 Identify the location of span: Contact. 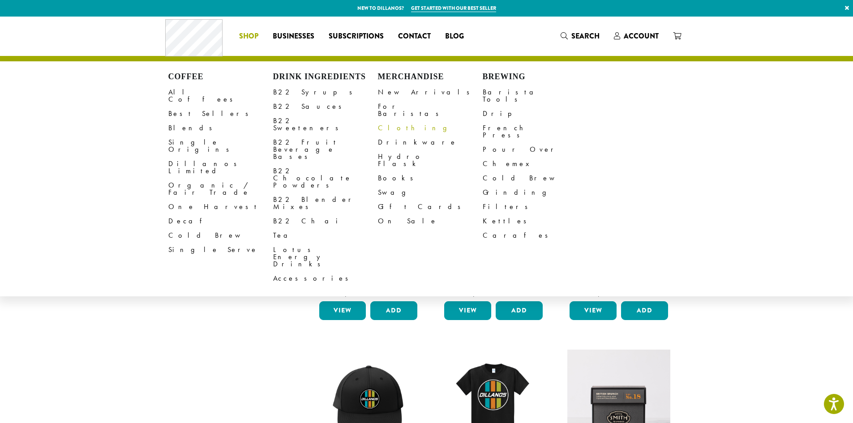
(414, 36).